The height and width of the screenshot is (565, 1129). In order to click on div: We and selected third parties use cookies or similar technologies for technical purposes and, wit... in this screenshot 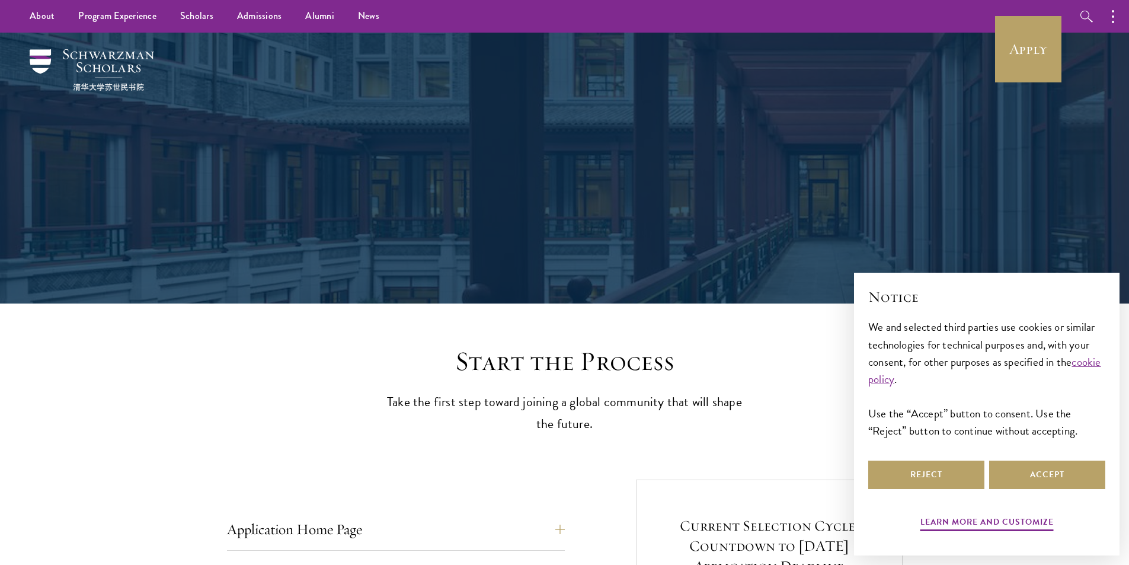, I will do `click(986, 378)`.